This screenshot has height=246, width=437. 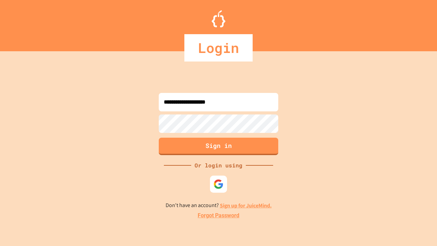 I want to click on img: Logo.svg, so click(x=218, y=19).